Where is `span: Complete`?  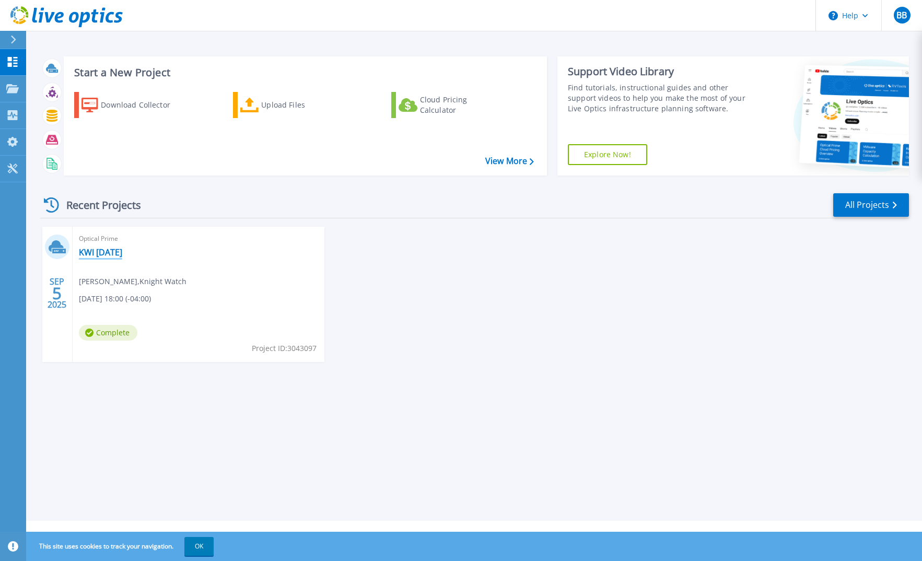 span: Complete is located at coordinates (108, 333).